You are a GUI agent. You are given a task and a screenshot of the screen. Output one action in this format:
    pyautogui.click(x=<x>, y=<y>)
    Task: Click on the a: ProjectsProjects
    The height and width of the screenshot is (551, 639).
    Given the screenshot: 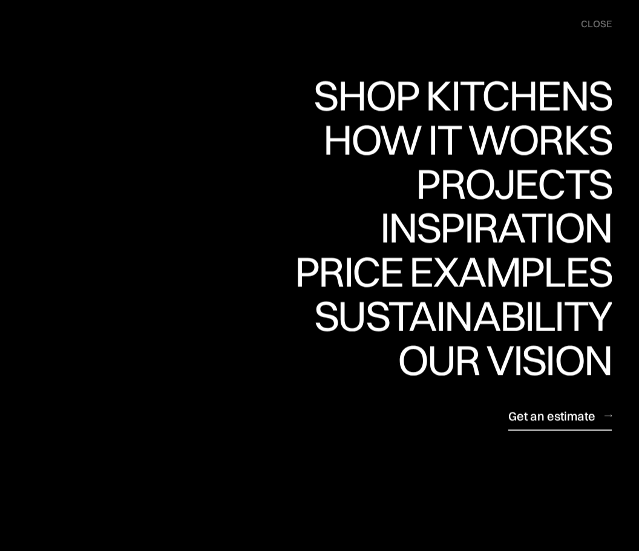 What is the action you would take?
    pyautogui.click(x=514, y=184)
    